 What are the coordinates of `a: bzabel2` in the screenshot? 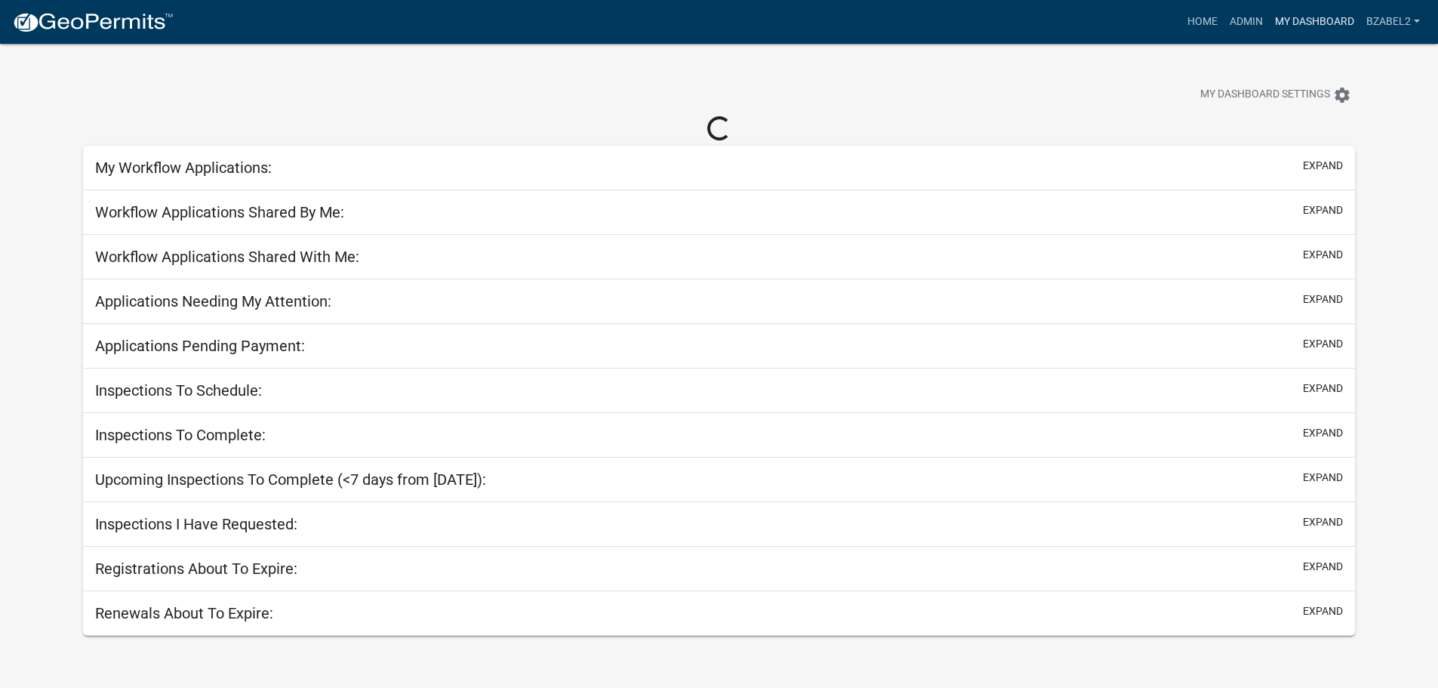 It's located at (1393, 22).